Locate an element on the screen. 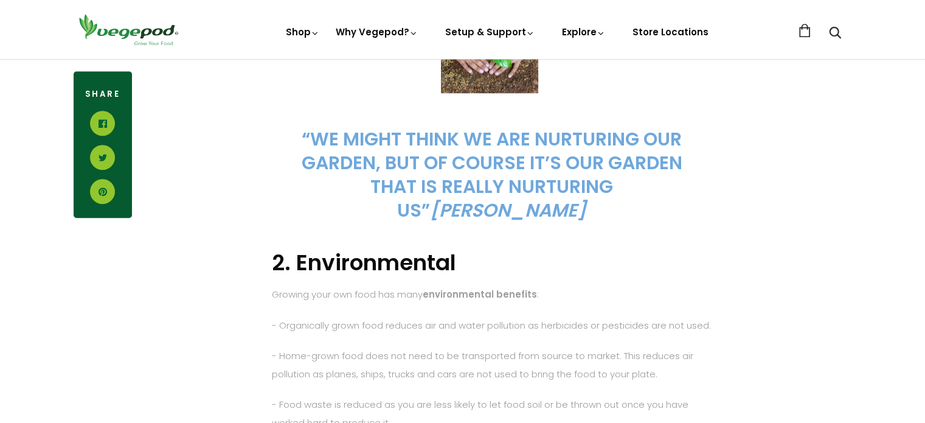 The width and height of the screenshot is (925, 423). a: Setup & Support is located at coordinates (490, 32).